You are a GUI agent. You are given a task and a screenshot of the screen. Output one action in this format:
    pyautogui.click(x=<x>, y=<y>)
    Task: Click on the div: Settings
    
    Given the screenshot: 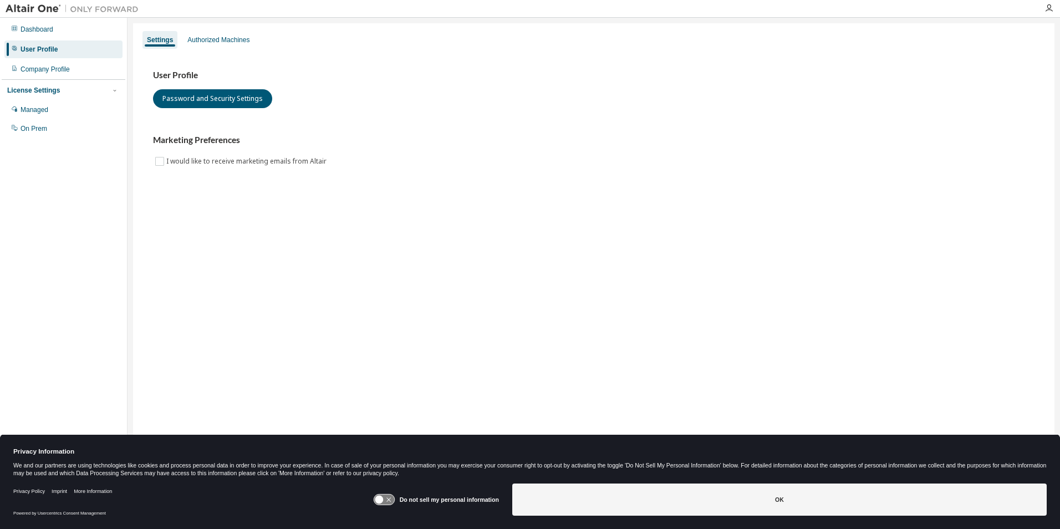 What is the action you would take?
    pyautogui.click(x=160, y=40)
    